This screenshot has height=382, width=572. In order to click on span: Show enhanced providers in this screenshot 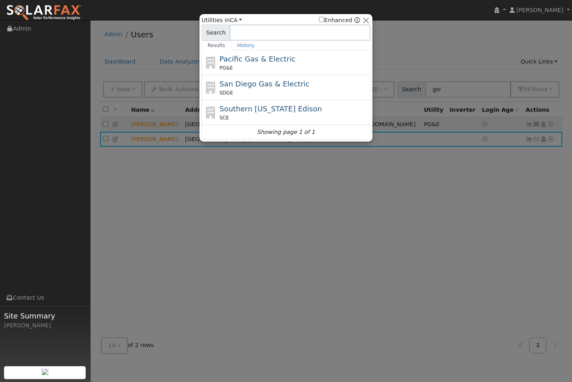, I will do `click(340, 20)`.